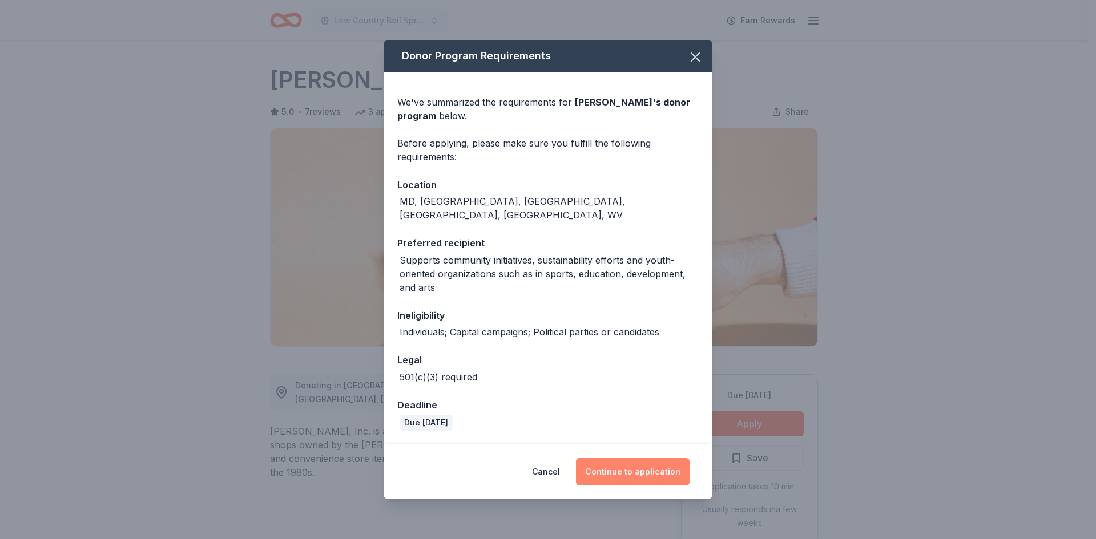 Image resolution: width=1096 pixels, height=539 pixels. What do you see at coordinates (548, 109) in the screenshot?
I see `div: We've summarized the requirements for below.` at bounding box center [548, 109].